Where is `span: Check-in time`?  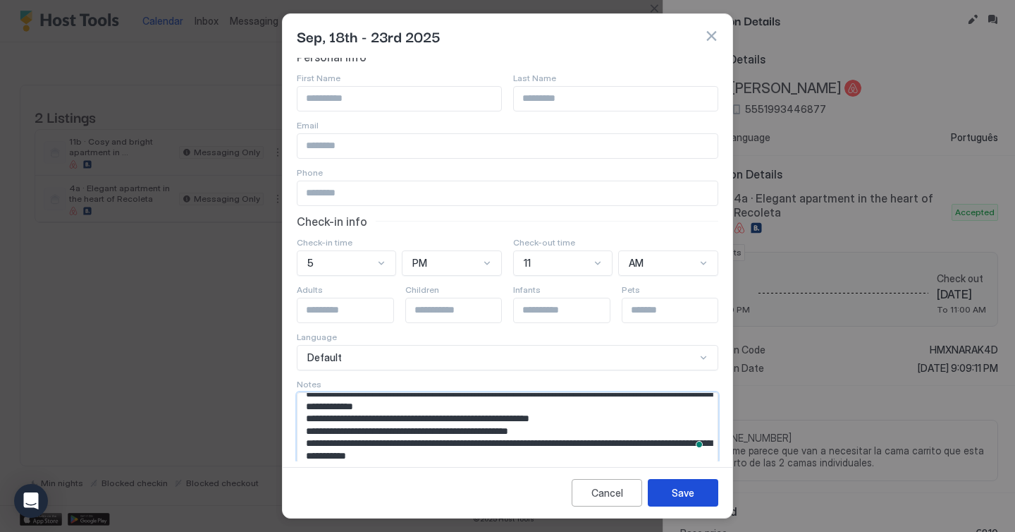 span: Check-in time is located at coordinates (324, 242).